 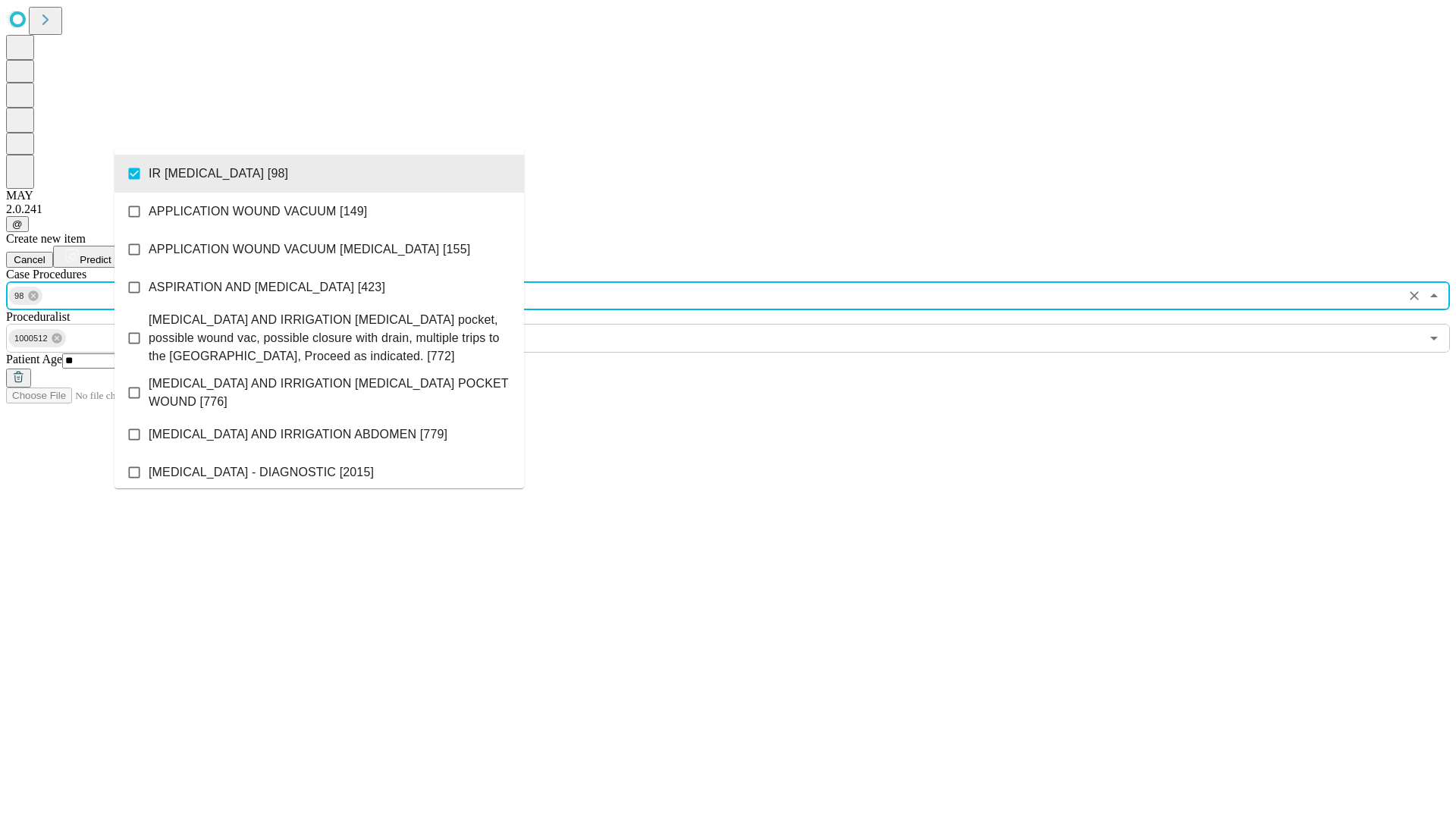 I want to click on span: Scheduled Procedure, so click(x=46, y=274).